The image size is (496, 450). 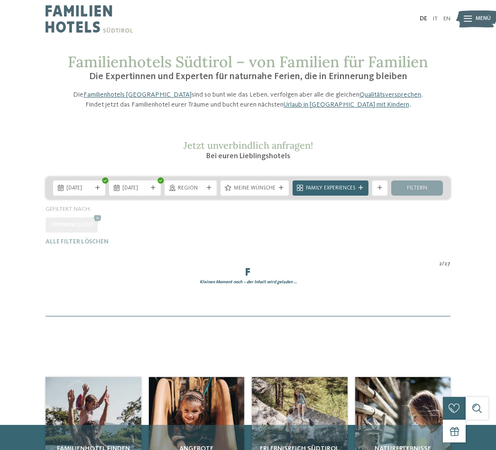 What do you see at coordinates (254, 189) in the screenshot?
I see `span: Meine Wünsche` at bounding box center [254, 189].